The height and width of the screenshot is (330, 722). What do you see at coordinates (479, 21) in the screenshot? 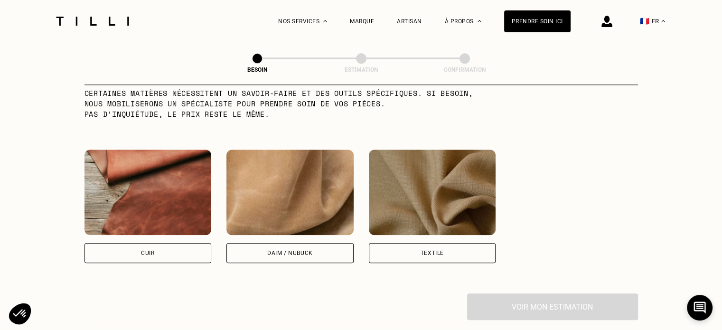
I see `img: Menu déroulant à propos` at bounding box center [479, 21].